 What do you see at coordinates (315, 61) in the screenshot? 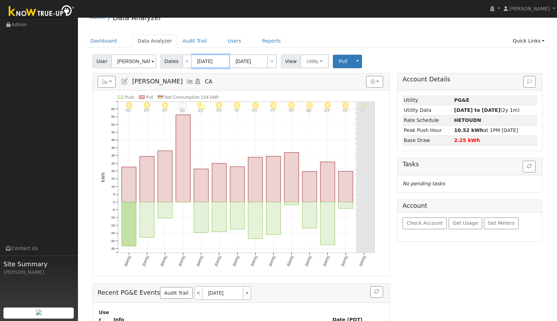
I see `button: Utility` at bounding box center [315, 61].